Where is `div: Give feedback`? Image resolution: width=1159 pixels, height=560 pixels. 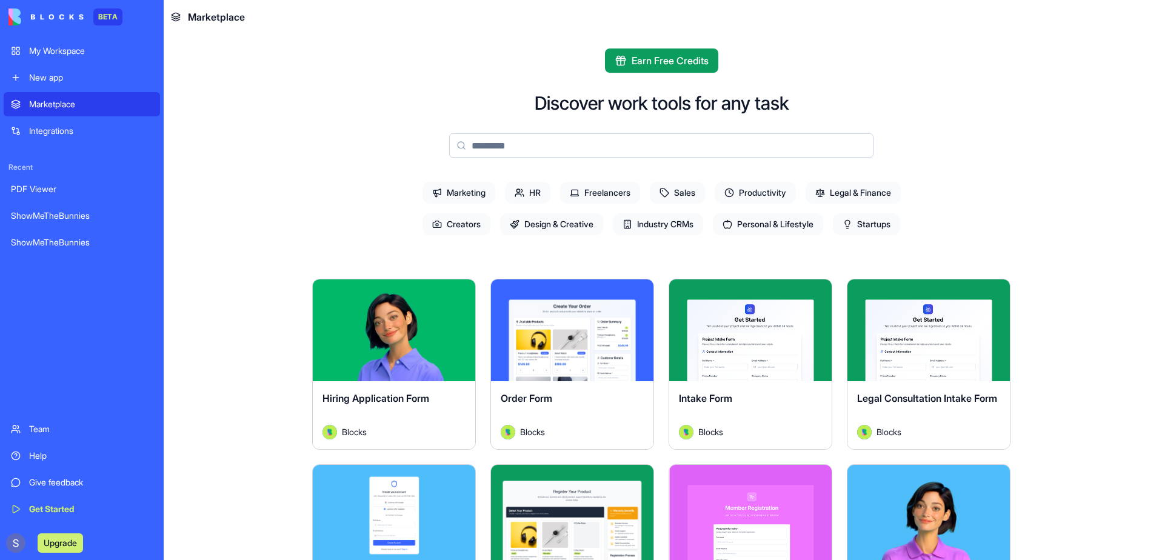 div: Give feedback is located at coordinates (91, 483).